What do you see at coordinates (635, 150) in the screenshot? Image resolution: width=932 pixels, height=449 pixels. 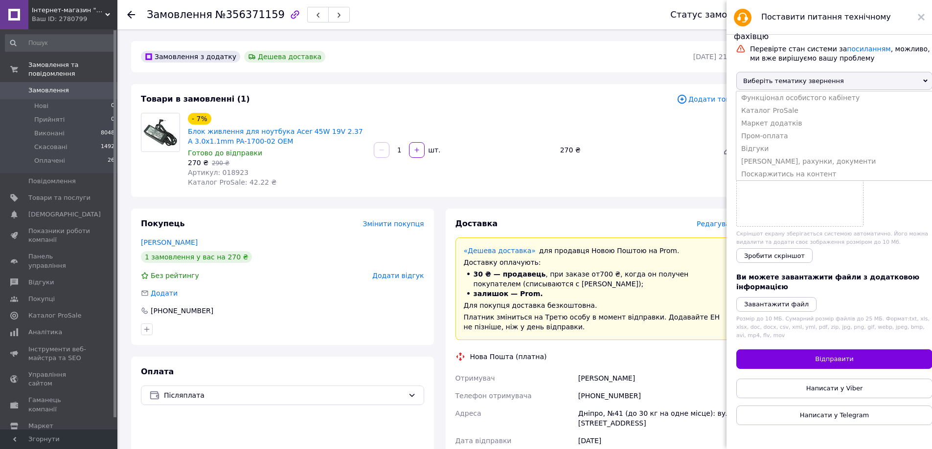 I see `div: 270 ₴` at bounding box center [635, 150].